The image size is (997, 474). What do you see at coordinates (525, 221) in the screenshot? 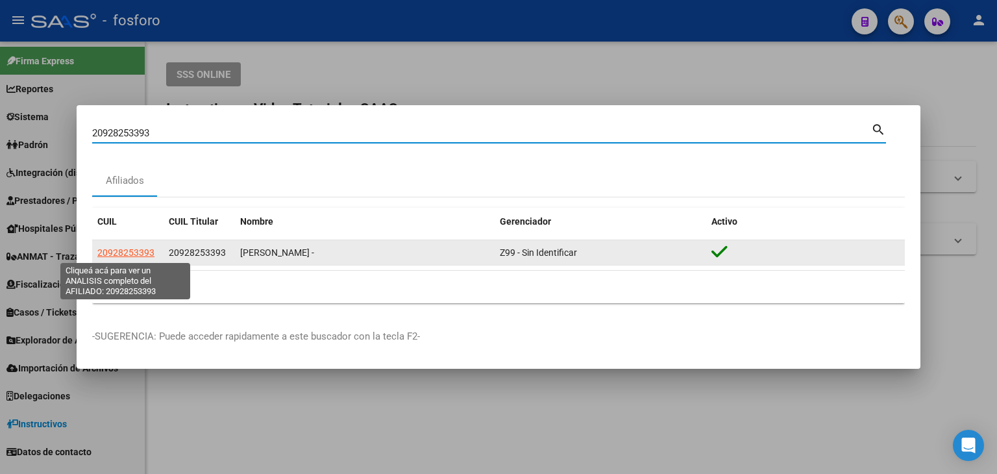
I see `span: Gerenciador` at bounding box center [525, 221].